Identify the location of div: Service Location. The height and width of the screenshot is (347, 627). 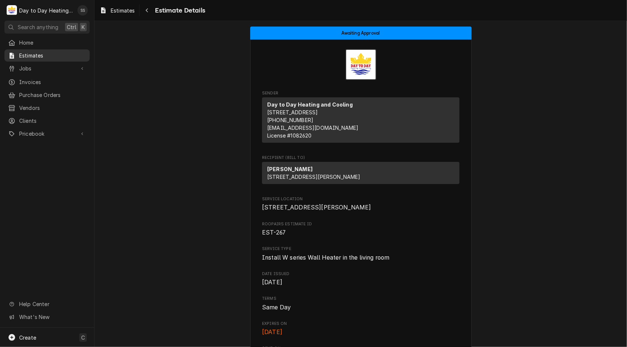
(361, 204).